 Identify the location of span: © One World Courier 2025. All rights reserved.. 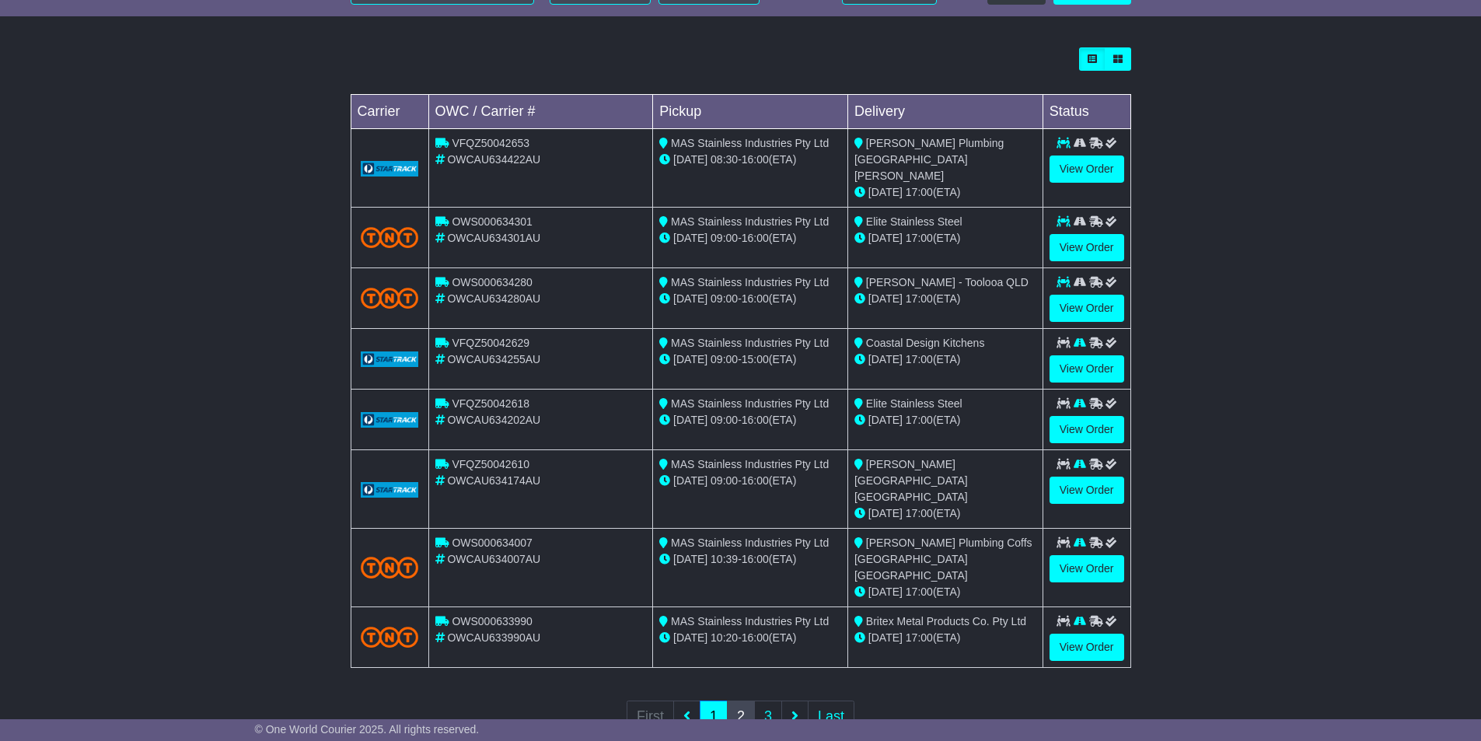
(367, 729).